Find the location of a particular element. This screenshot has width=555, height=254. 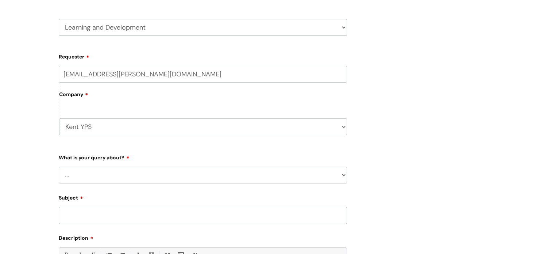

label: What is your query about? is located at coordinates (203, 156).